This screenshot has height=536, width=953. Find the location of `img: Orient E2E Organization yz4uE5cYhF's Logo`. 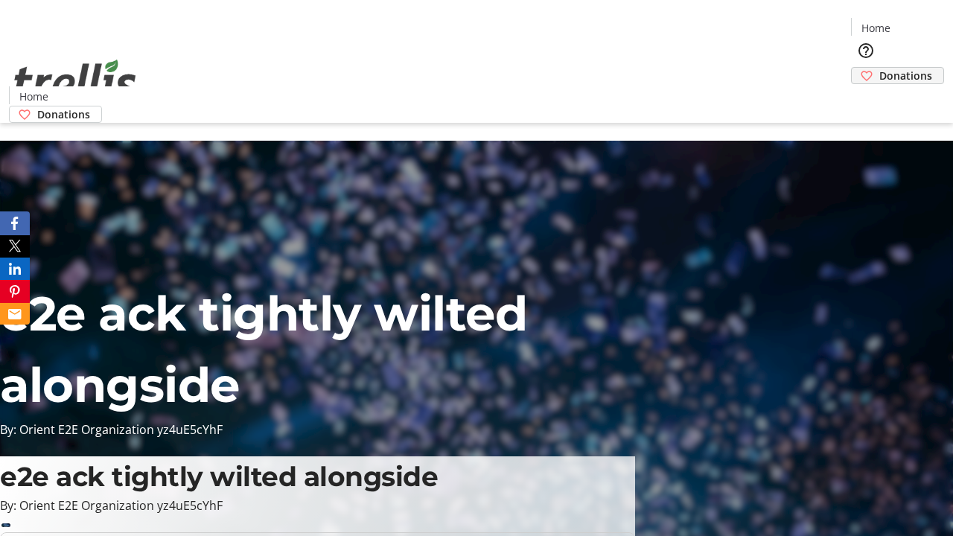

img: Orient E2E Organization yz4uE5cYhF's Logo is located at coordinates (75, 80).